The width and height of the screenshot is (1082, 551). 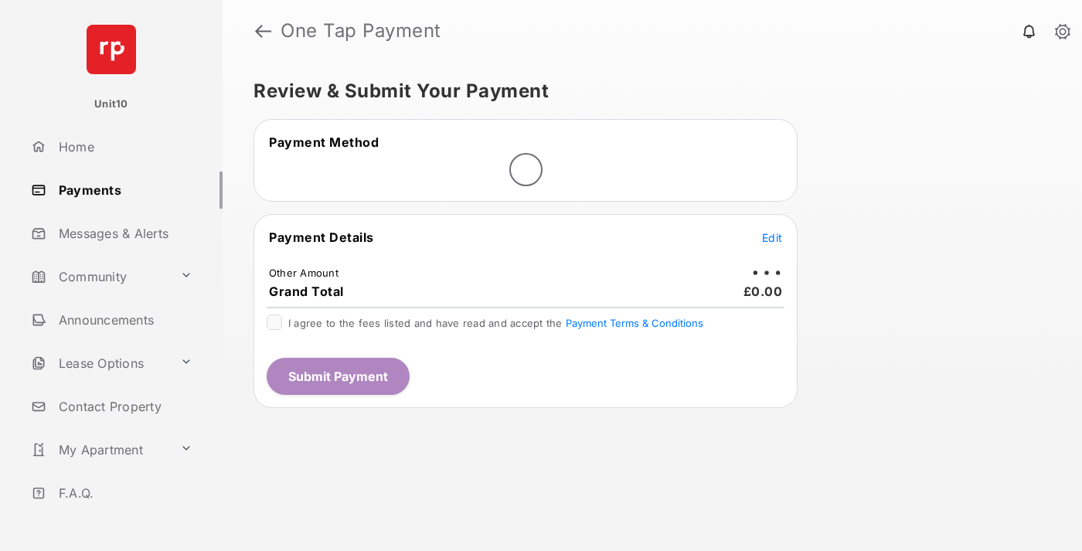 I want to click on span: Payment Method, so click(x=324, y=142).